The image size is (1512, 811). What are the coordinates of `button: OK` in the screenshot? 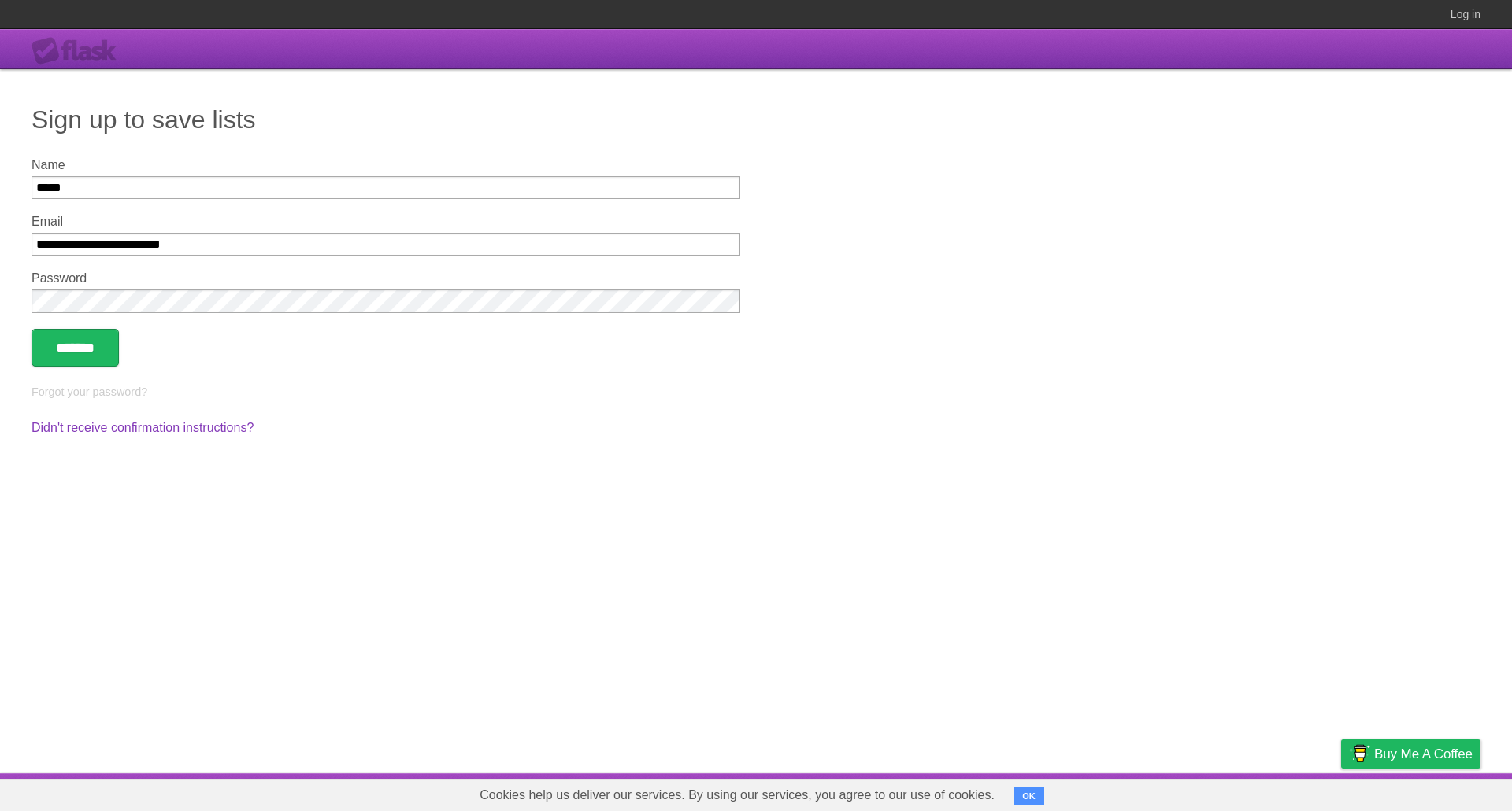 It's located at (1028, 796).